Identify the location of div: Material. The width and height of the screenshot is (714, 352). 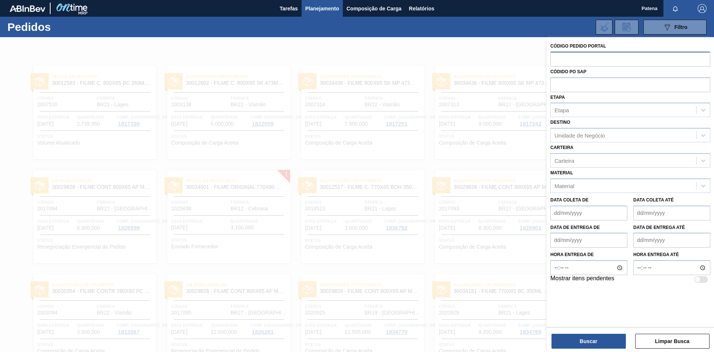
(564, 186).